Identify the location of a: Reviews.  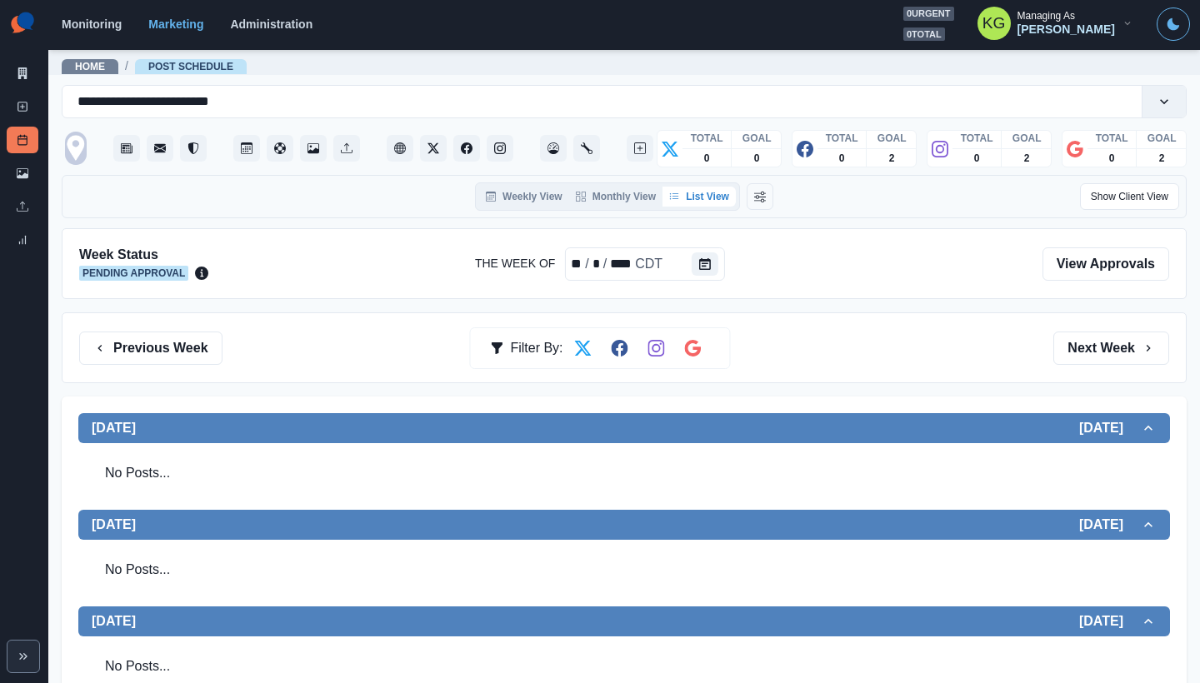
(193, 148).